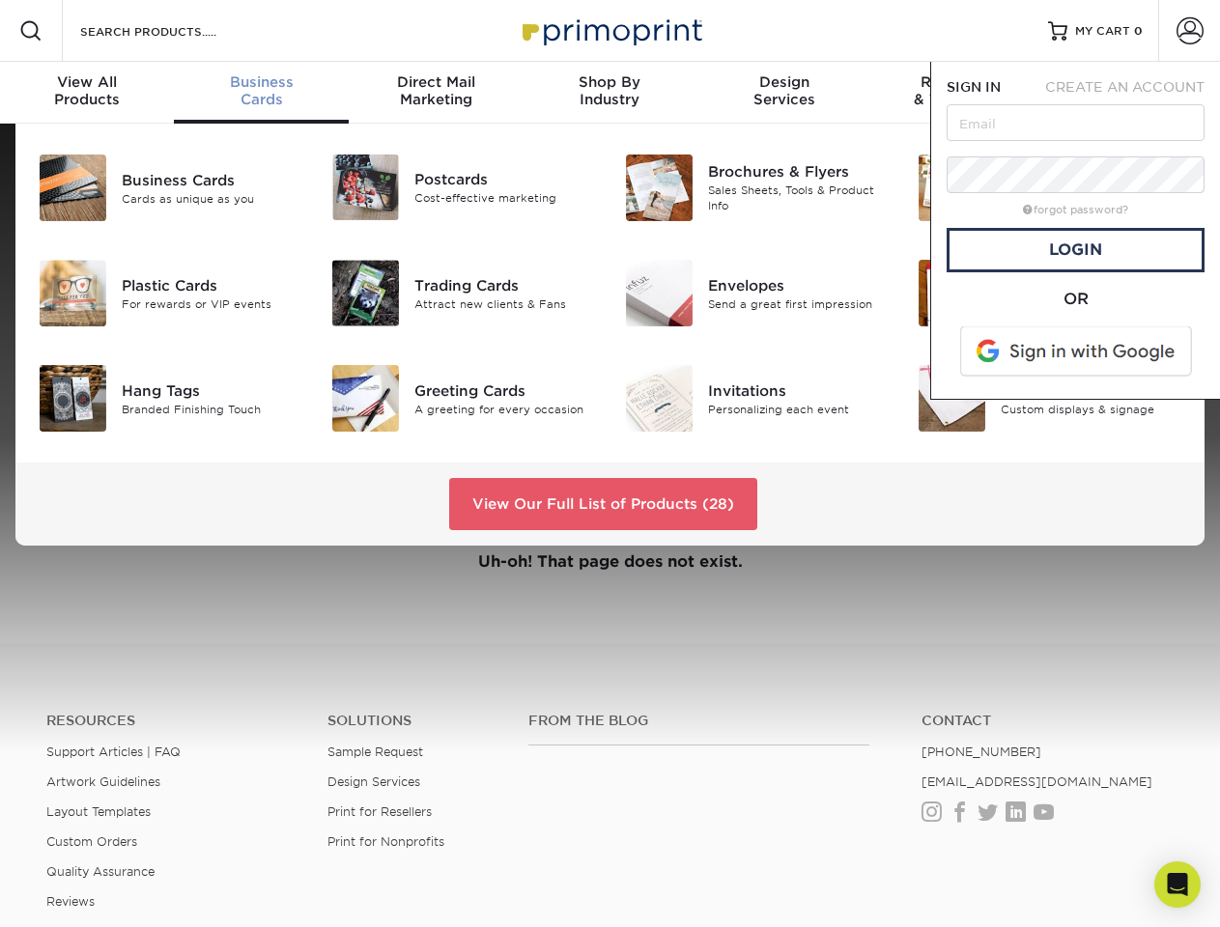 The image size is (1220, 927). What do you see at coordinates (99, 811) in the screenshot?
I see `a: Layout Templates` at bounding box center [99, 811].